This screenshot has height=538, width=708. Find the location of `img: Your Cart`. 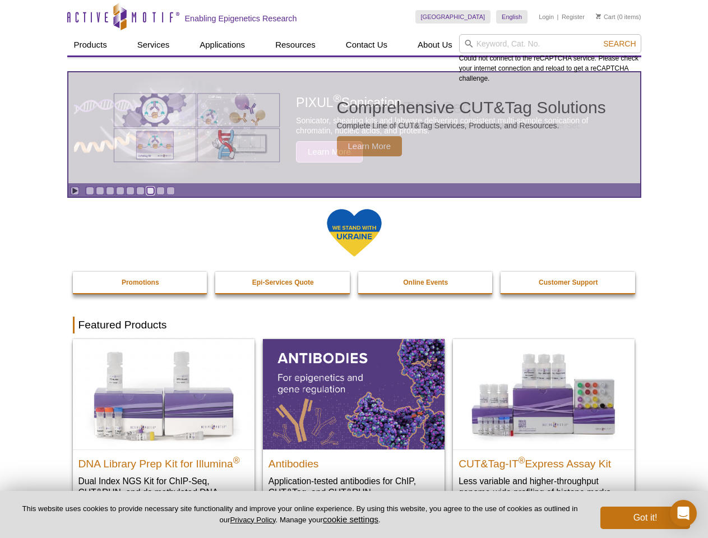

img: Your Cart is located at coordinates (598, 16).